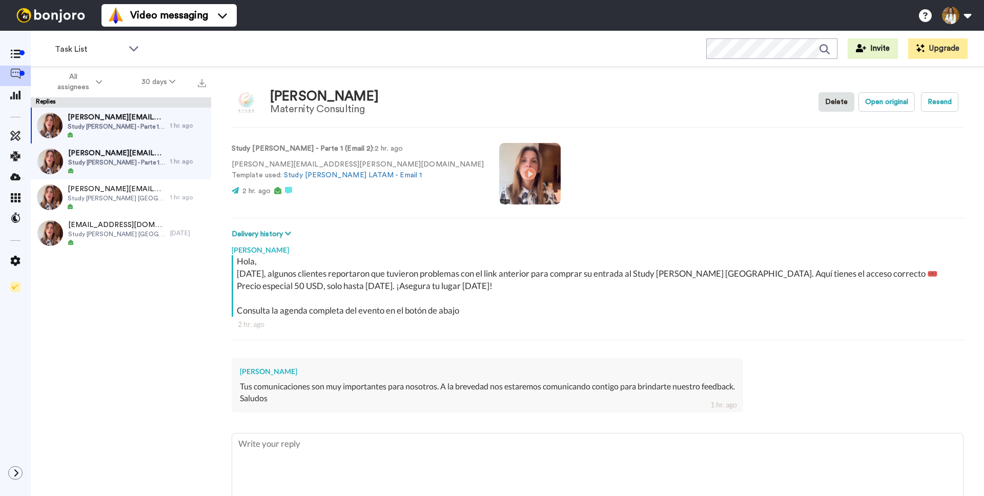  Describe the element at coordinates (886, 102) in the screenshot. I see `button: Open original` at that location.